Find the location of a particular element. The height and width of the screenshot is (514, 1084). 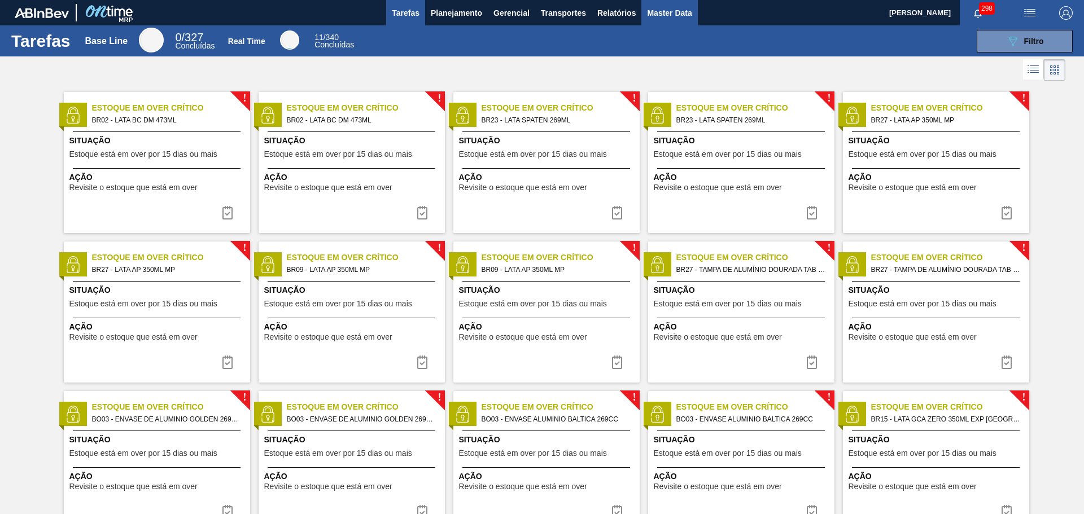

div: Visão em Cards is located at coordinates (1054, 70).